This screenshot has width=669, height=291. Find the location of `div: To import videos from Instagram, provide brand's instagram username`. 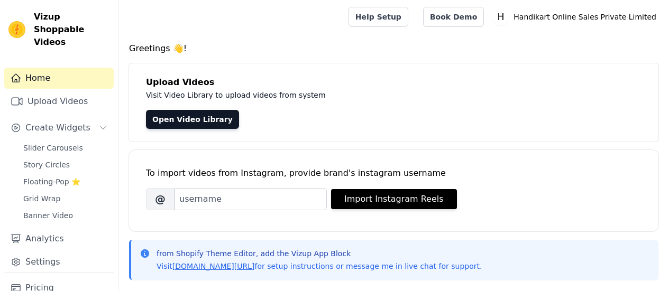

div: To import videos from Instagram, provide brand's instagram username is located at coordinates (394, 173).